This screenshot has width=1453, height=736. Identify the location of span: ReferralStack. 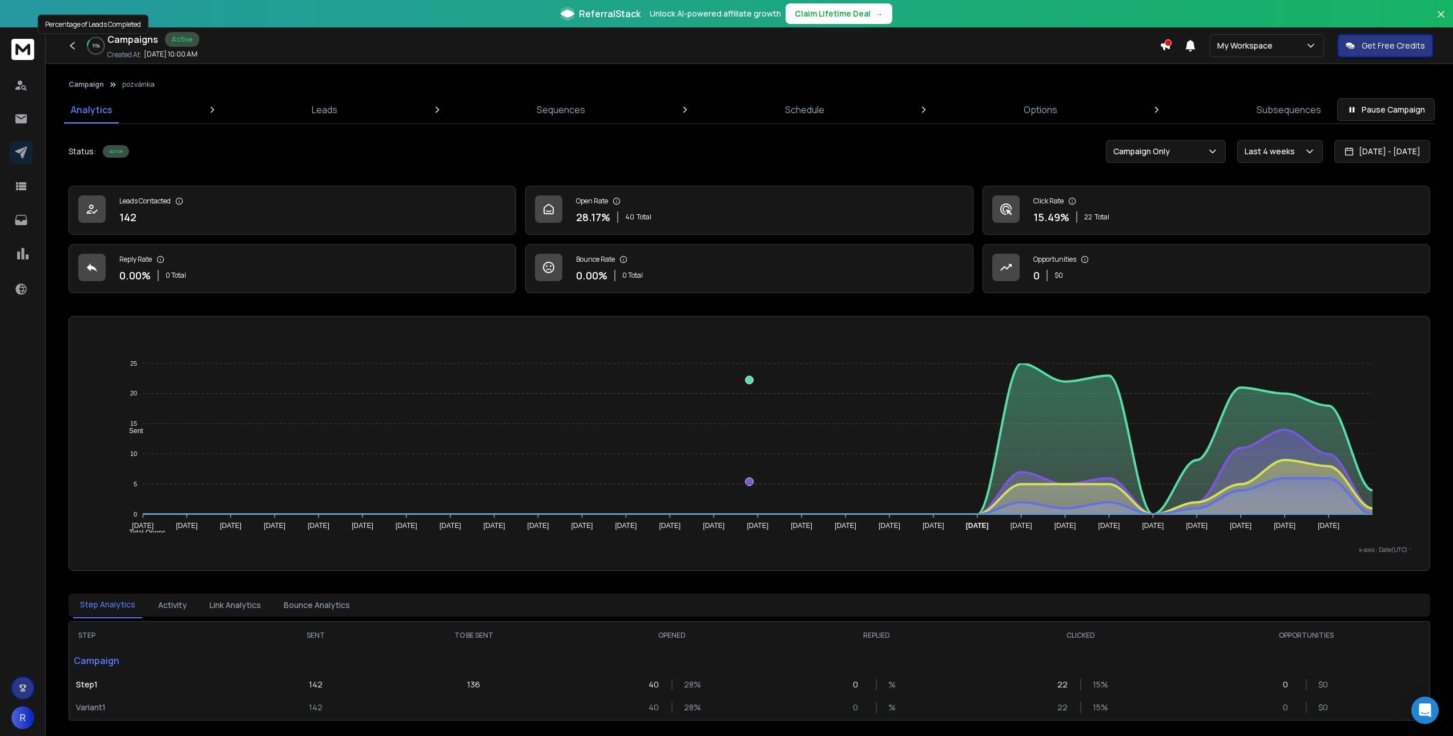
(610, 14).